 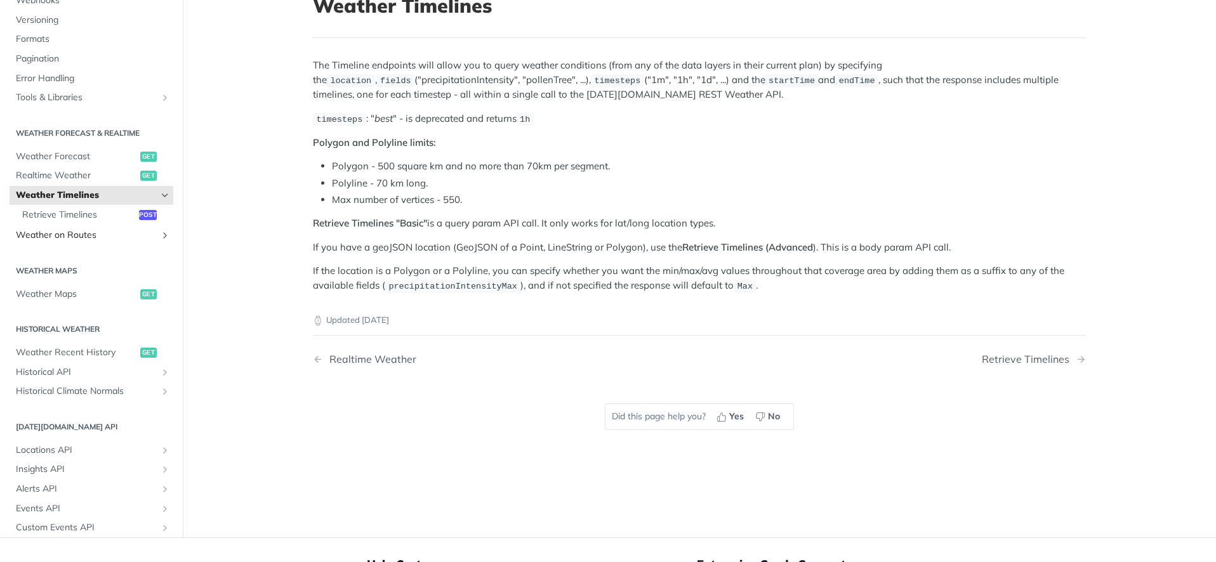 What do you see at coordinates (95, 215) in the screenshot?
I see `a: Retrieve Timelinespost` at bounding box center [95, 215].